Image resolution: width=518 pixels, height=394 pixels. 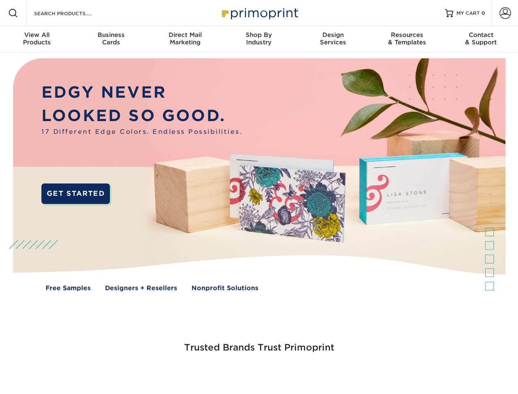 What do you see at coordinates (481, 39) in the screenshot?
I see `a: Contact& Support` at bounding box center [481, 39].